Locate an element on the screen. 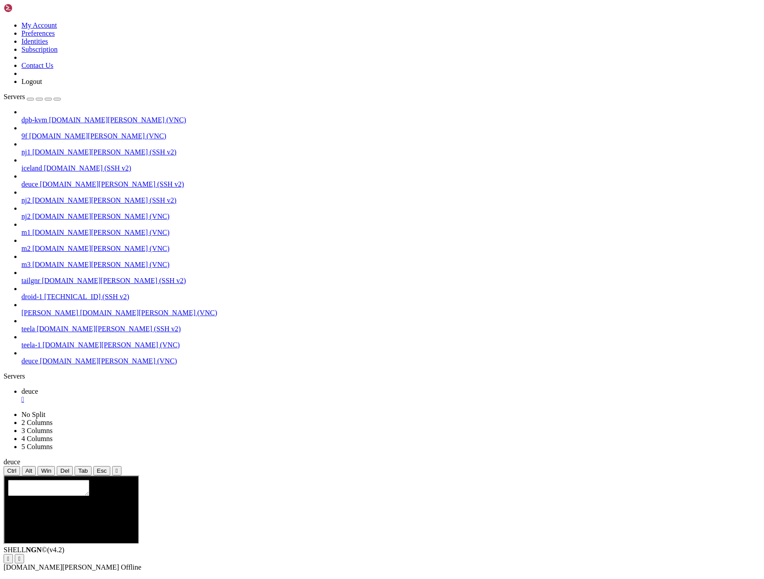 This screenshot has height=579, width=764. span: teela is located at coordinates (28, 329).